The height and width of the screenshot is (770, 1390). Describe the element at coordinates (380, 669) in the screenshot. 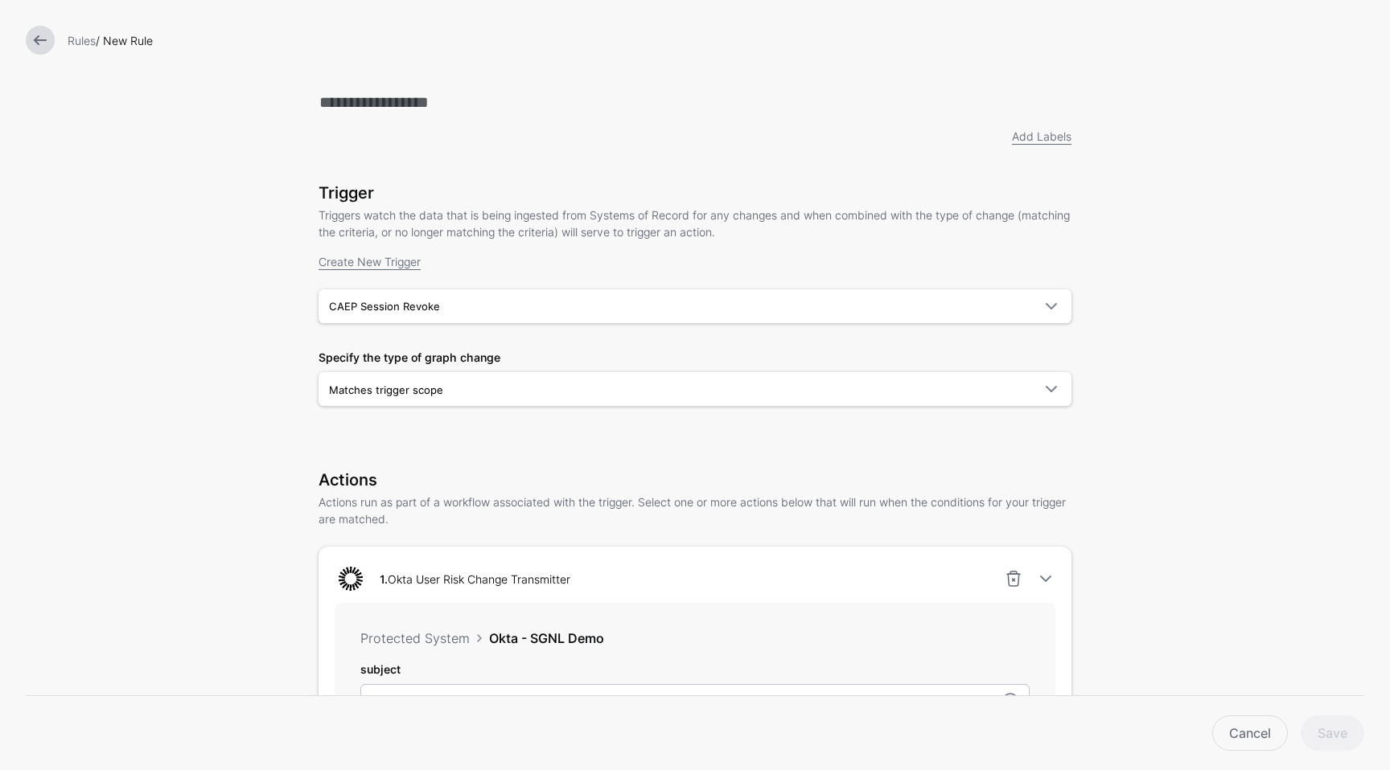

I see `label: subject` at that location.